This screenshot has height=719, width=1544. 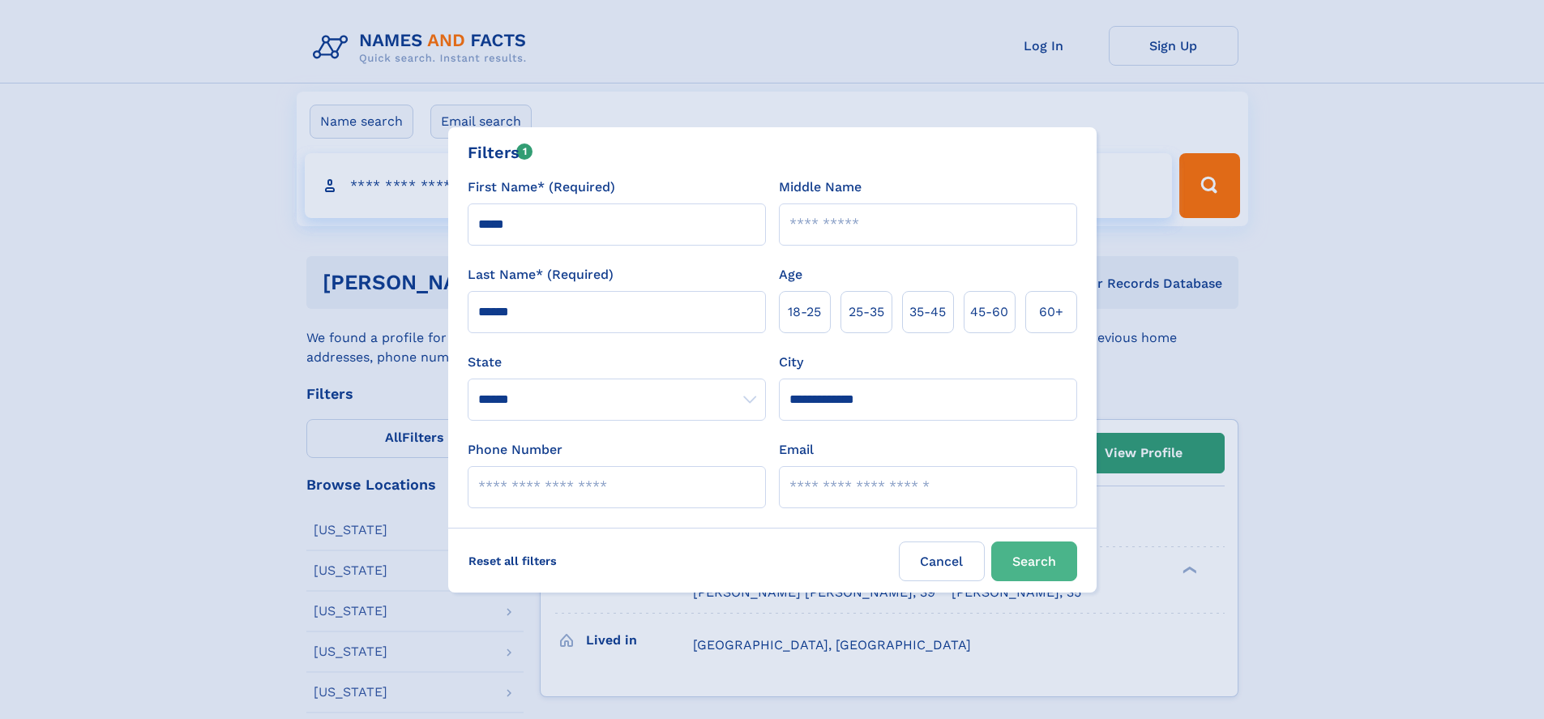 I want to click on span: 35‑45, so click(x=927, y=312).